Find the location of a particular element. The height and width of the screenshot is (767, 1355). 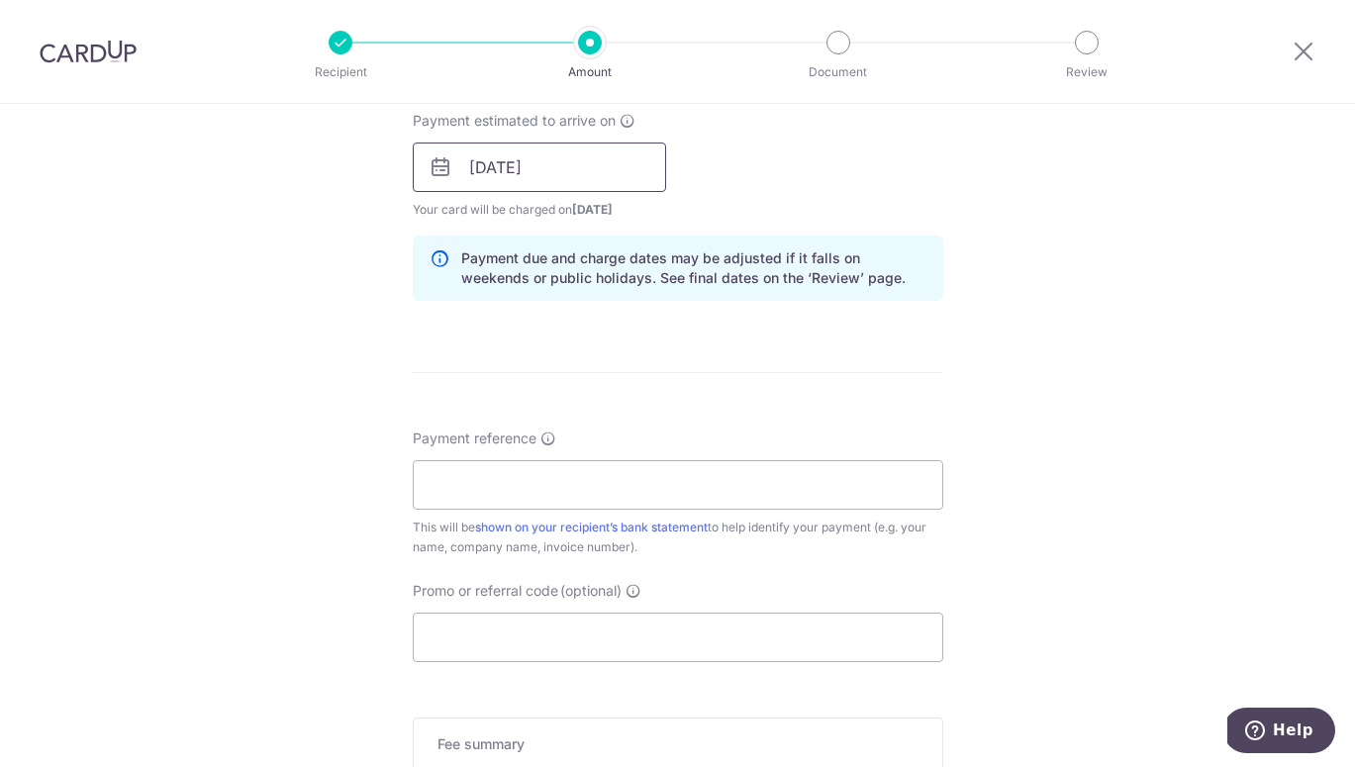

p: Amount is located at coordinates (590, 72).